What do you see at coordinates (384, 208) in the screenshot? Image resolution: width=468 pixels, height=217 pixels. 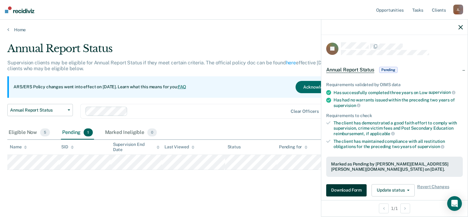 I see `button: Previous Opportunity` at bounding box center [384, 208].